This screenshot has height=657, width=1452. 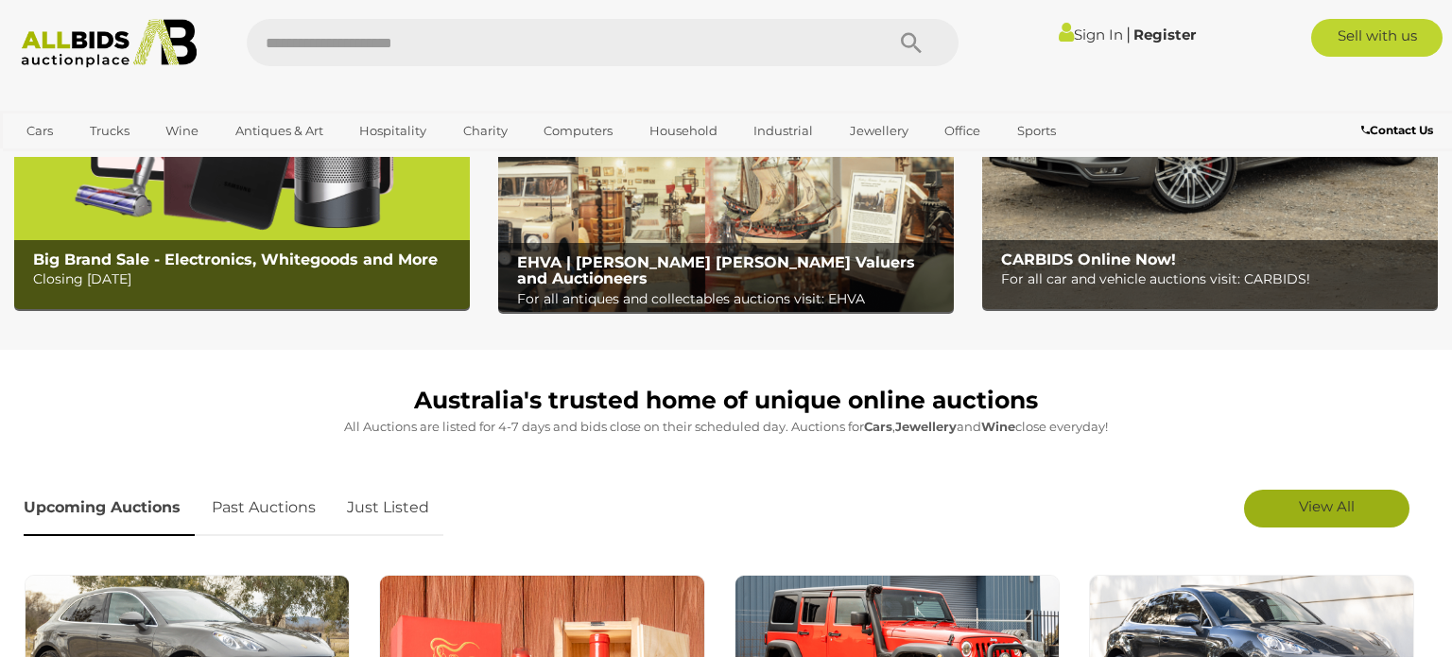 I want to click on a: Antiques & Art, so click(x=279, y=130).